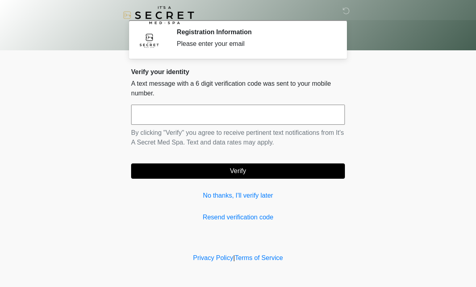 The image size is (476, 287). I want to click on div: Please enter your email, so click(254, 44).